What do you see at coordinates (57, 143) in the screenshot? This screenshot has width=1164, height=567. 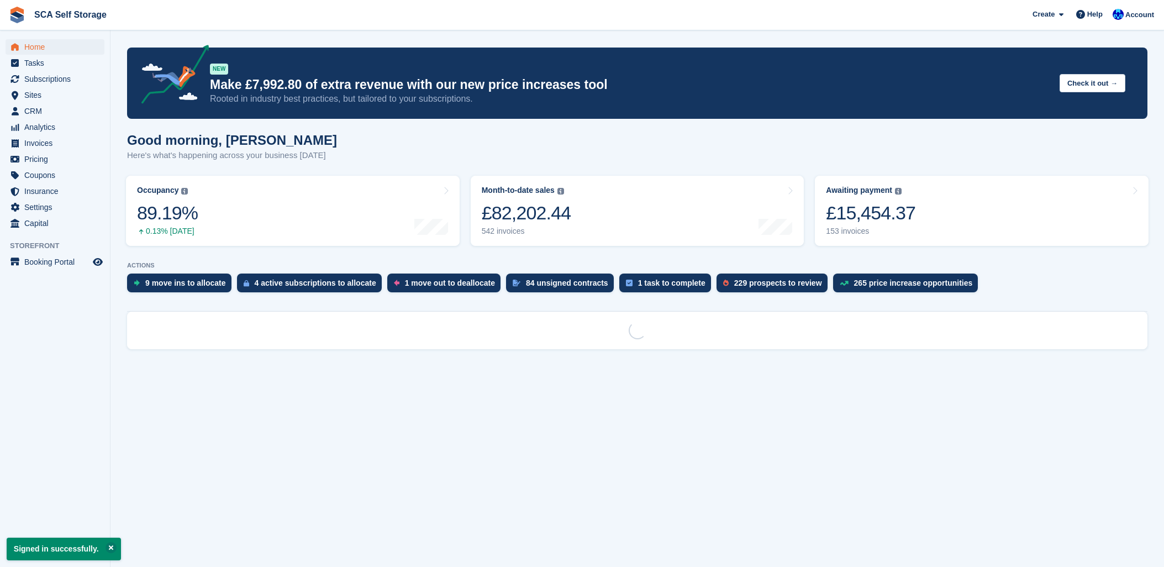 I see `span: Invoices` at bounding box center [57, 143].